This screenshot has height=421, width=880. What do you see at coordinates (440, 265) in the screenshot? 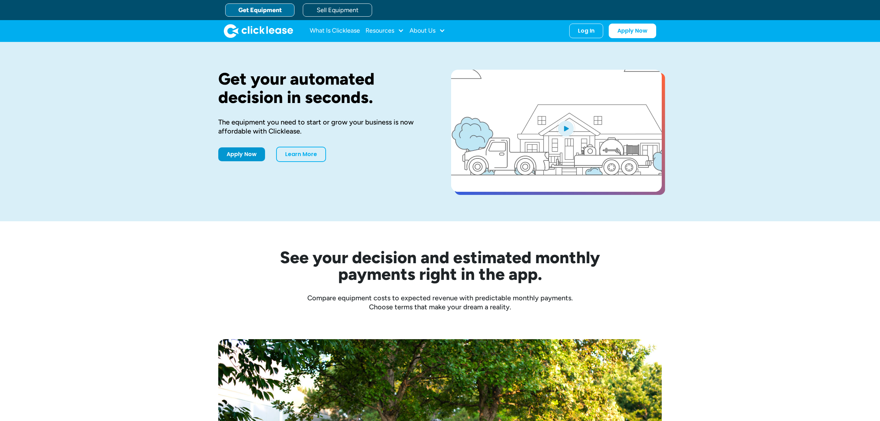
I see `h2: See your decision and estimated monthly payments right in the app.` at bounding box center [440, 265].